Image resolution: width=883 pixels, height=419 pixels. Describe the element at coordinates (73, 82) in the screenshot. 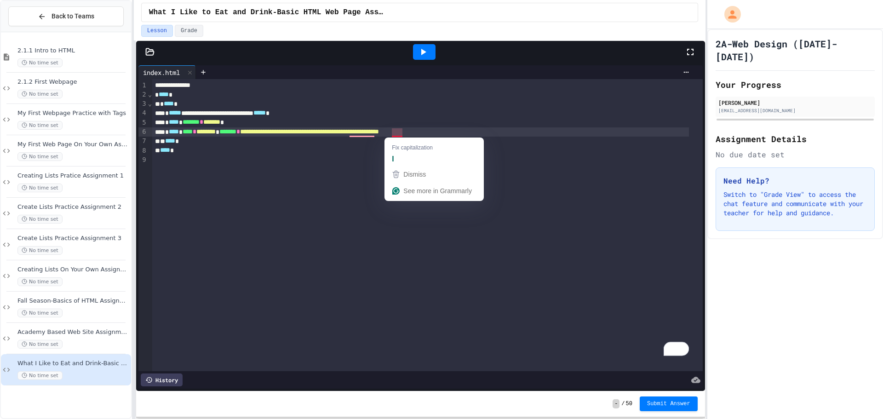

I see `span: 2.1.2 First Webpage` at that location.